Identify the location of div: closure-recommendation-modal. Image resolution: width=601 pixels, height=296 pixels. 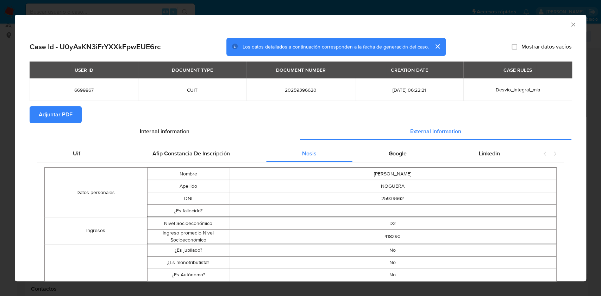
(300, 148).